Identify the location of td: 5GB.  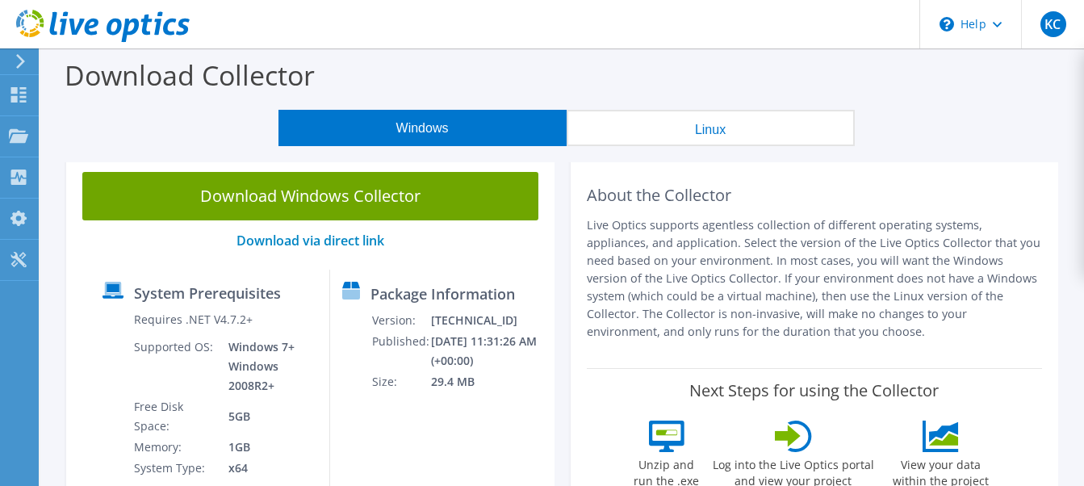
(266, 417).